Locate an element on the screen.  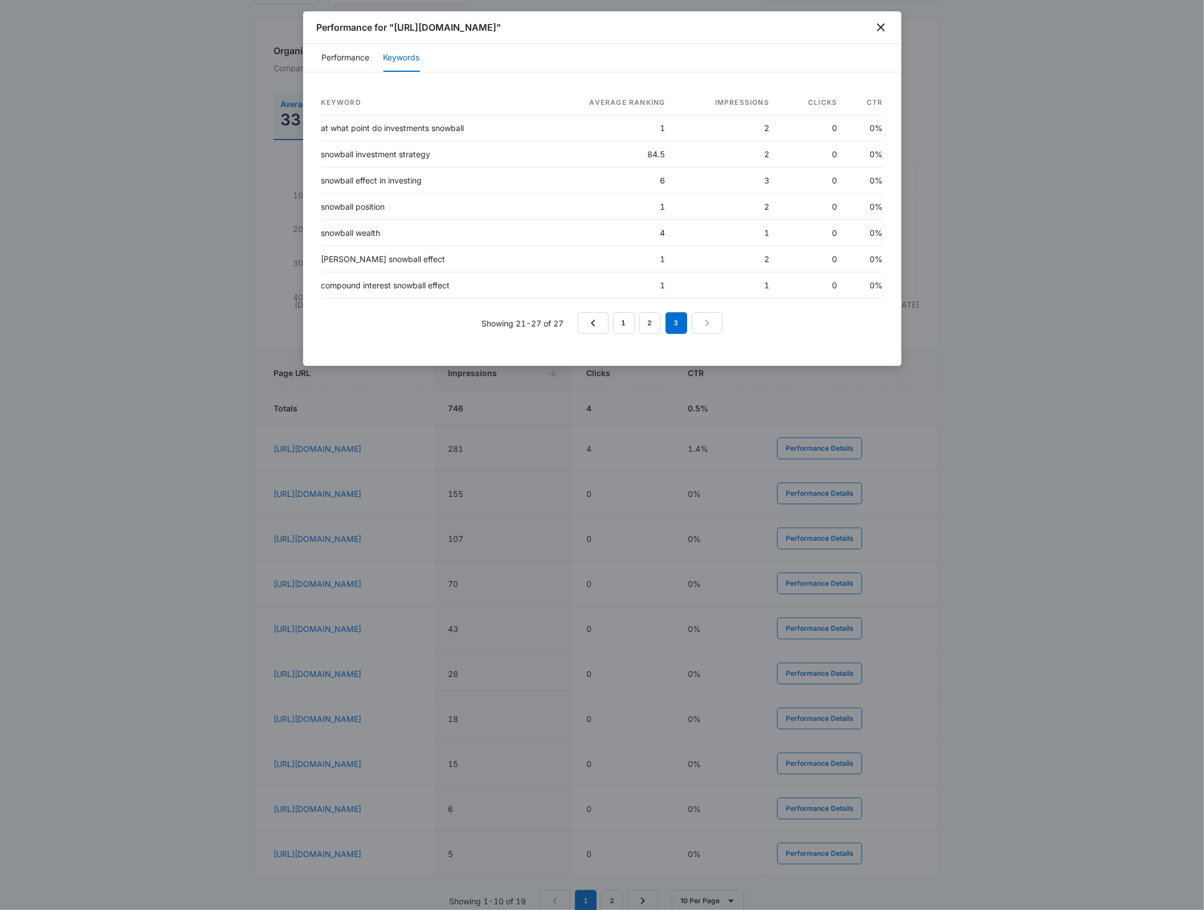
th: Impressions is located at coordinates (726, 103).